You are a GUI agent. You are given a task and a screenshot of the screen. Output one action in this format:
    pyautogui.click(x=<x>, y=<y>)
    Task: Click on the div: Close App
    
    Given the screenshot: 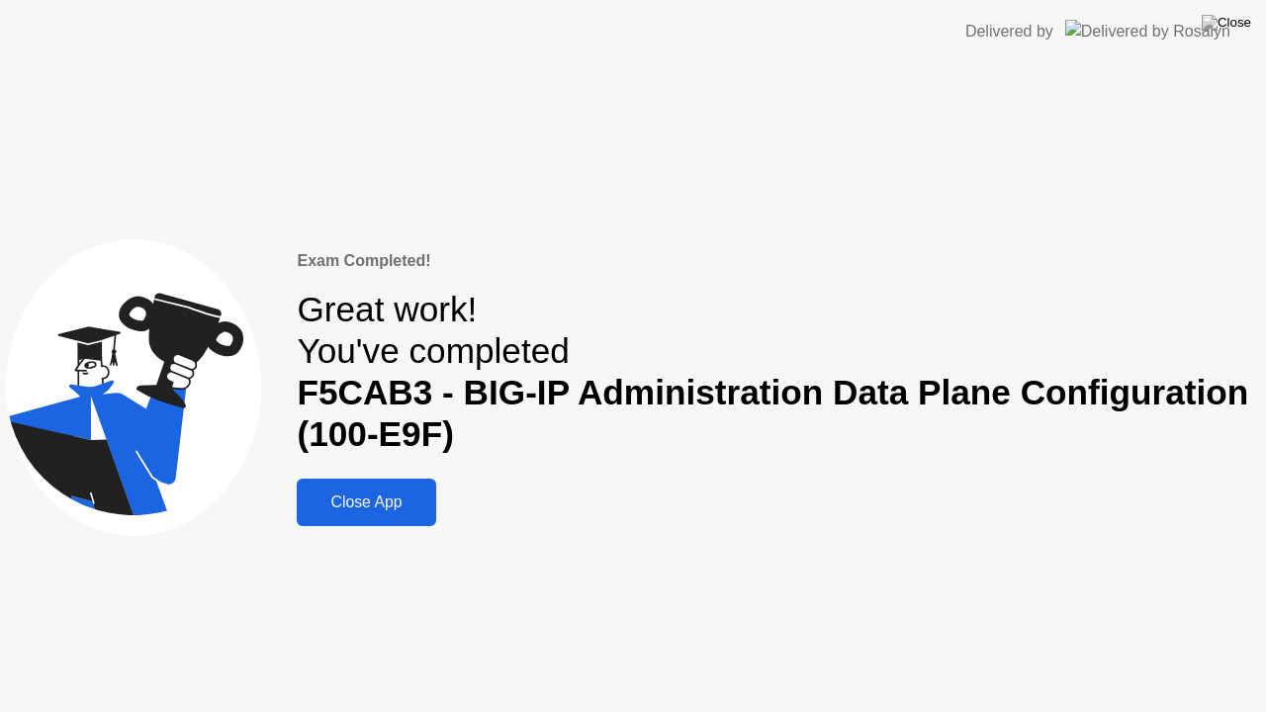 What is the action you would take?
    pyautogui.click(x=366, y=503)
    